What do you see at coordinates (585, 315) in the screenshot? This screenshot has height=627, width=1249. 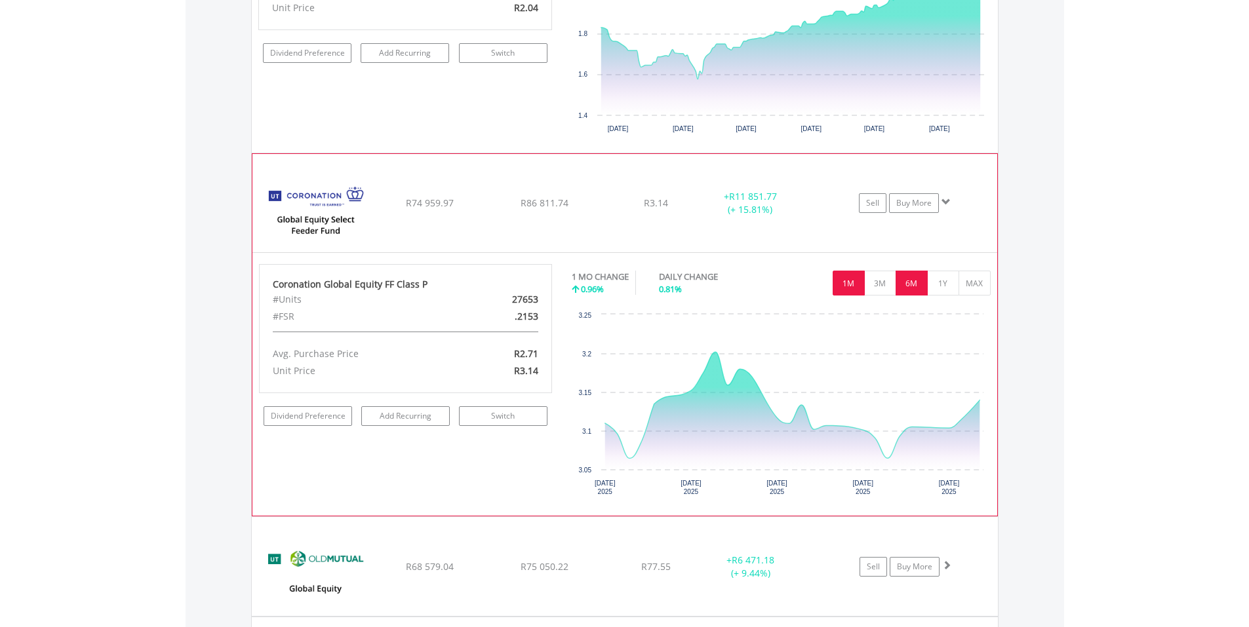 I see `text: 3.25` at bounding box center [585, 315].